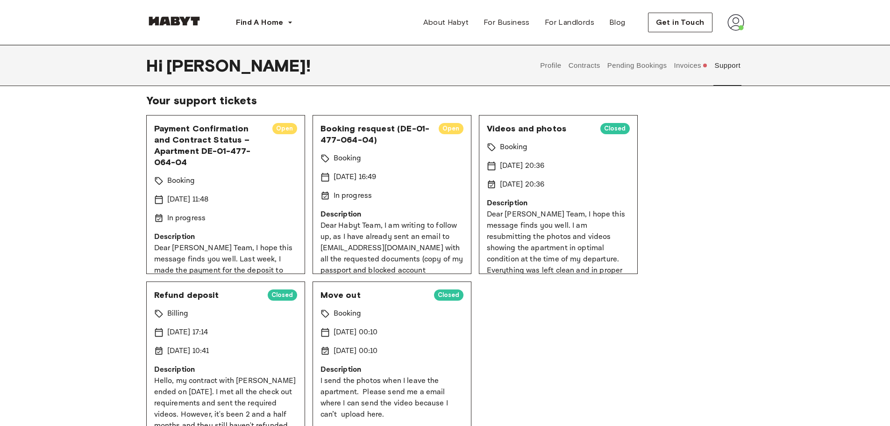  What do you see at coordinates (178, 314) in the screenshot?
I see `p: Billing` at bounding box center [178, 314].